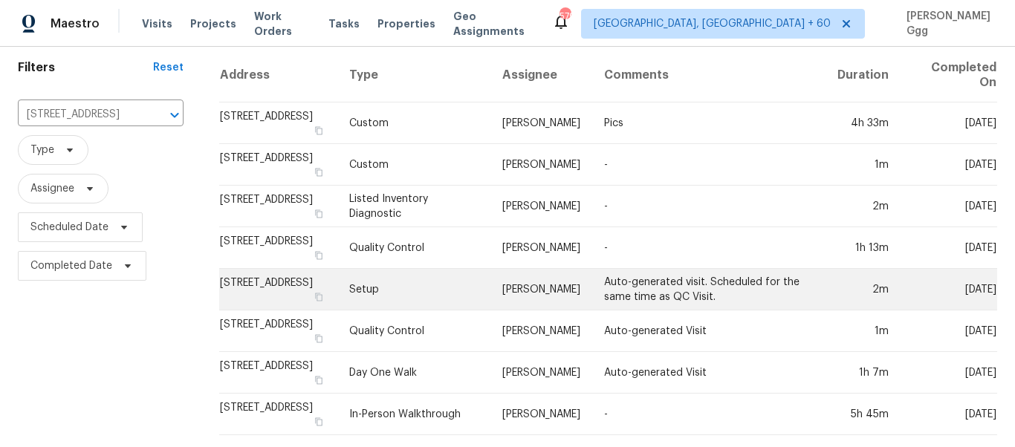 The image size is (1015, 447). I want to click on th: Address, so click(278, 75).